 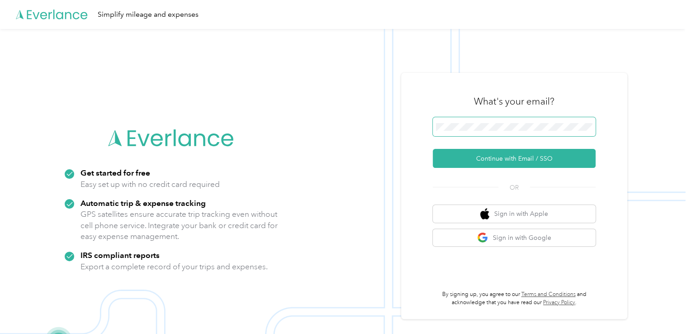 I want to click on button: google logoSign in with Google, so click(x=514, y=237).